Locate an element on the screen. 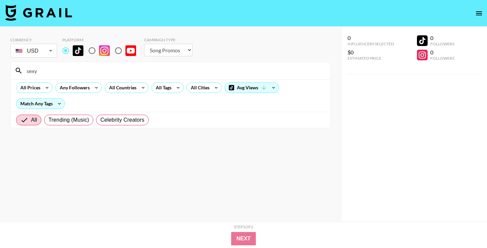  img: YouTube is located at coordinates (131, 51).